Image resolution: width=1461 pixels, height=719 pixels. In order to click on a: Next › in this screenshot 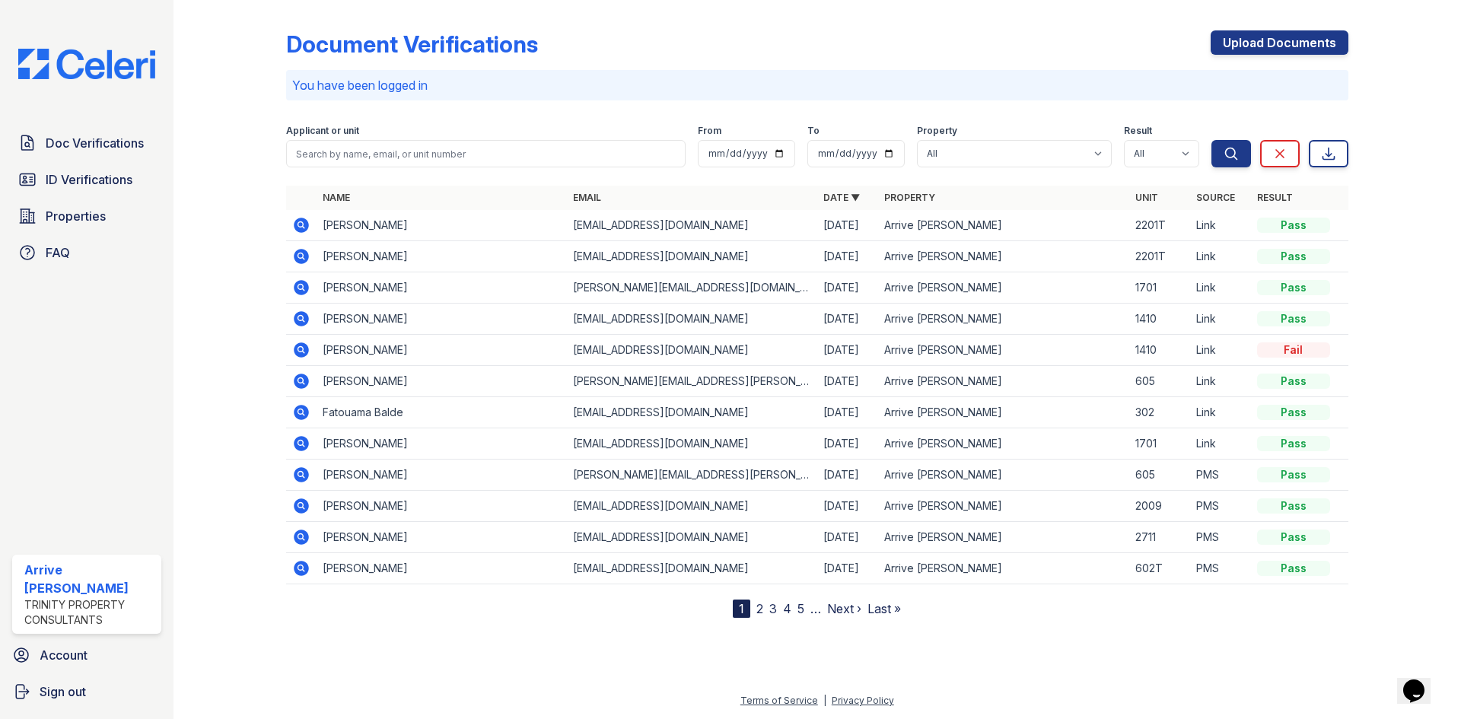, I will do `click(844, 609)`.